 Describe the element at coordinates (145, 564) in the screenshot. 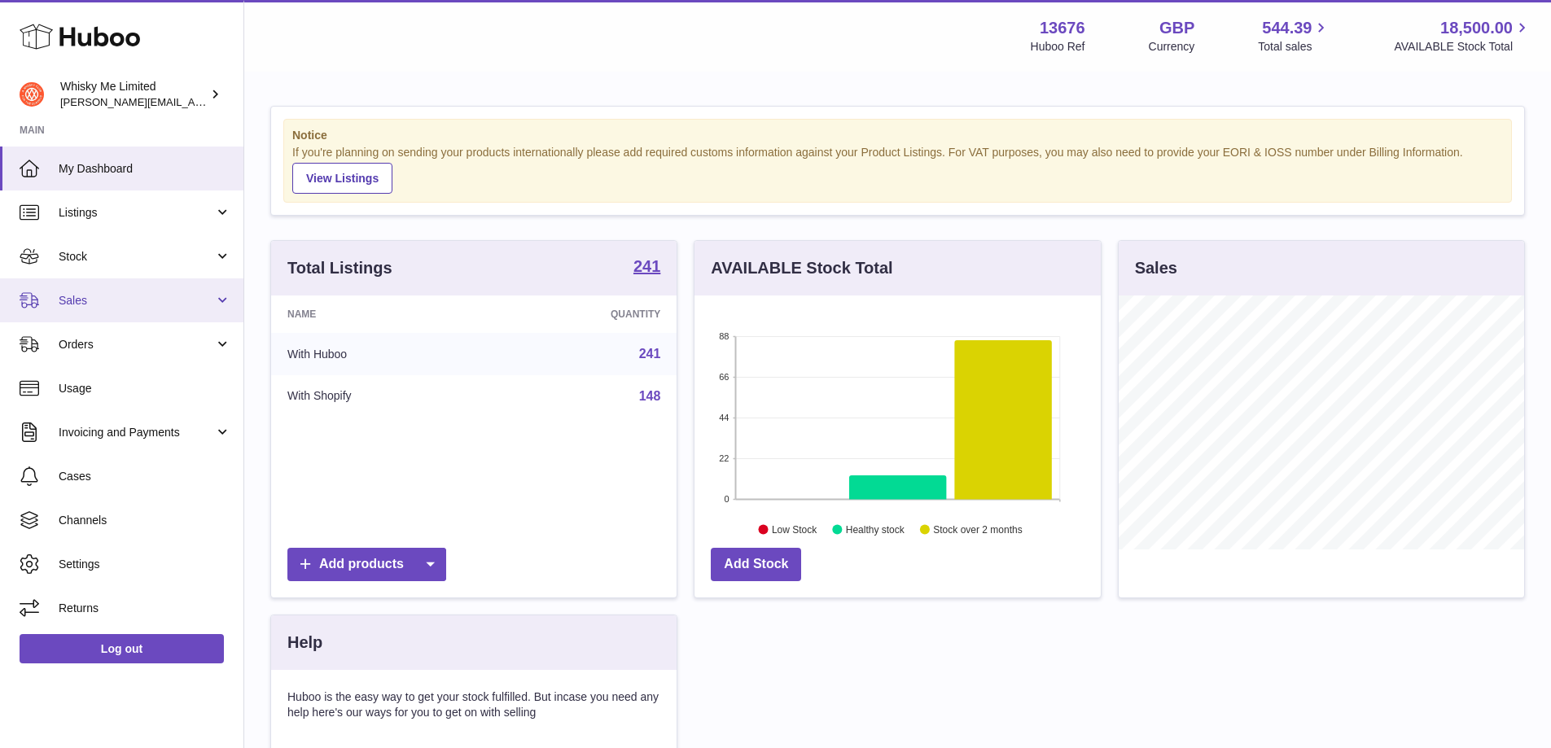

I see `span: Settings` at that location.